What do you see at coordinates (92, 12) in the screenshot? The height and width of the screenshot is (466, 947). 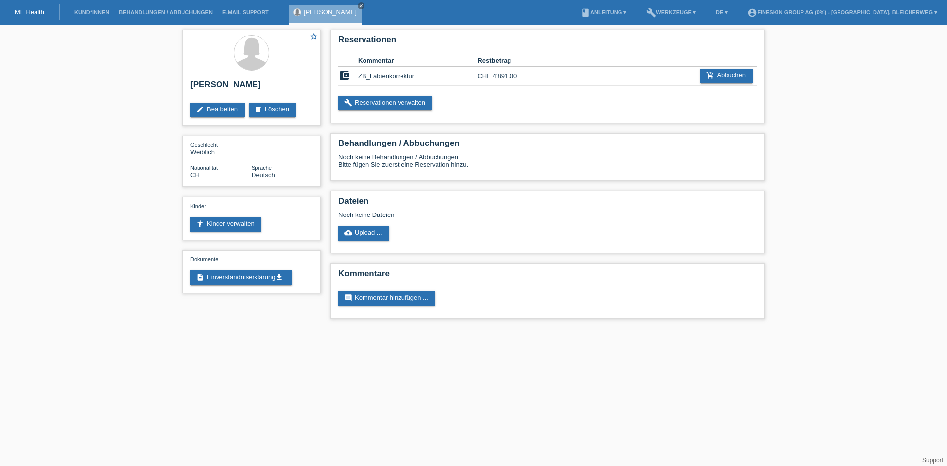 I see `a: Kund*innen` at bounding box center [92, 12].